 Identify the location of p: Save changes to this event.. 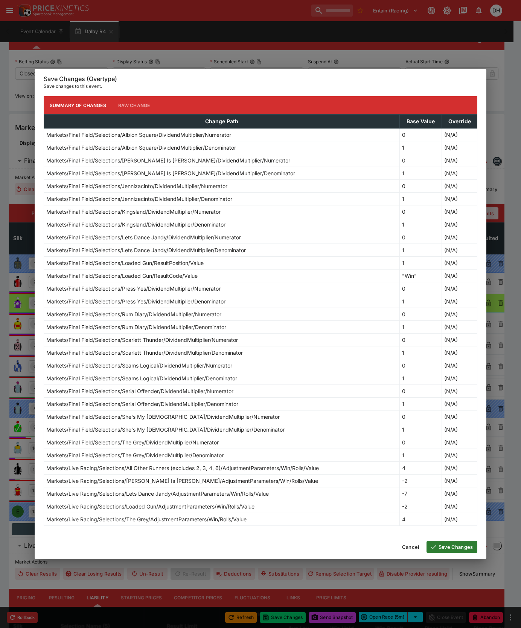
(261, 86).